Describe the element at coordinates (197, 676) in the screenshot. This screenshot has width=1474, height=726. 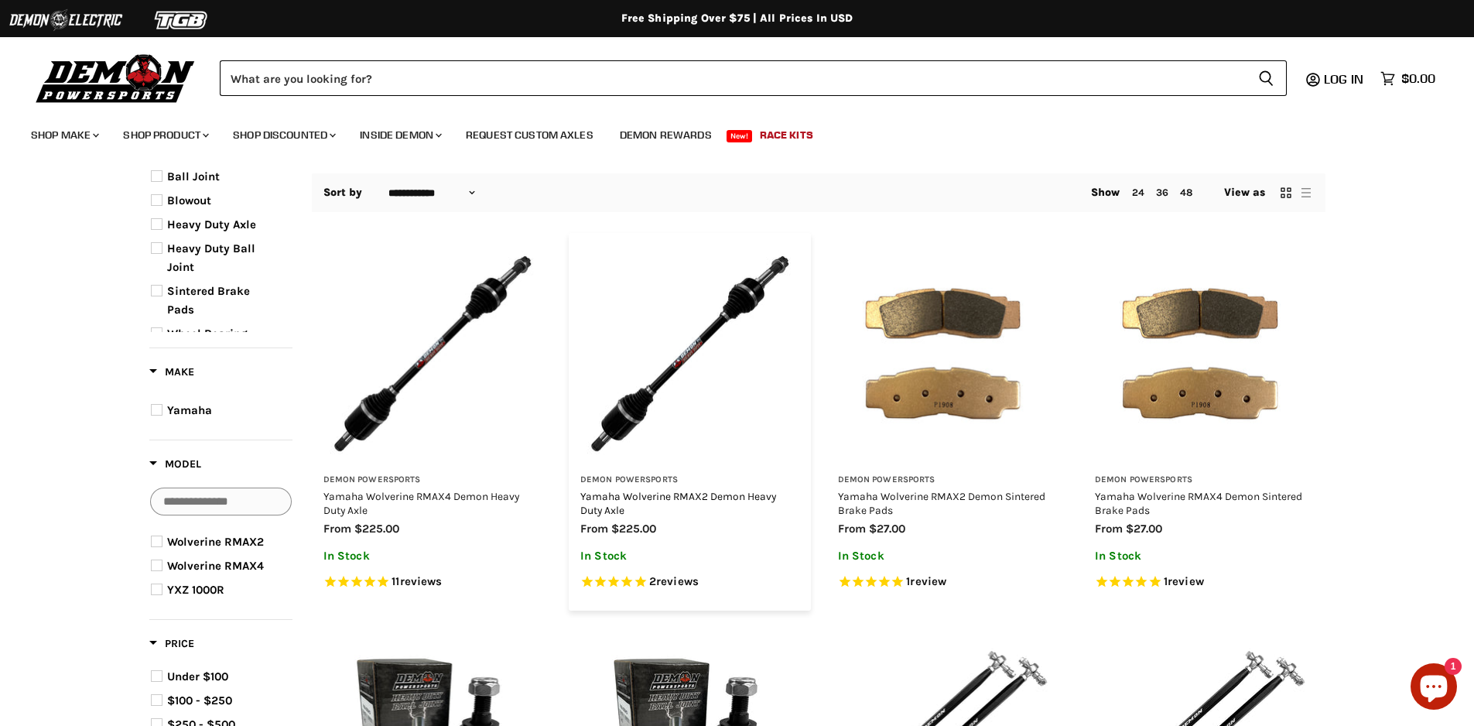
I see `span: Under $100` at that location.